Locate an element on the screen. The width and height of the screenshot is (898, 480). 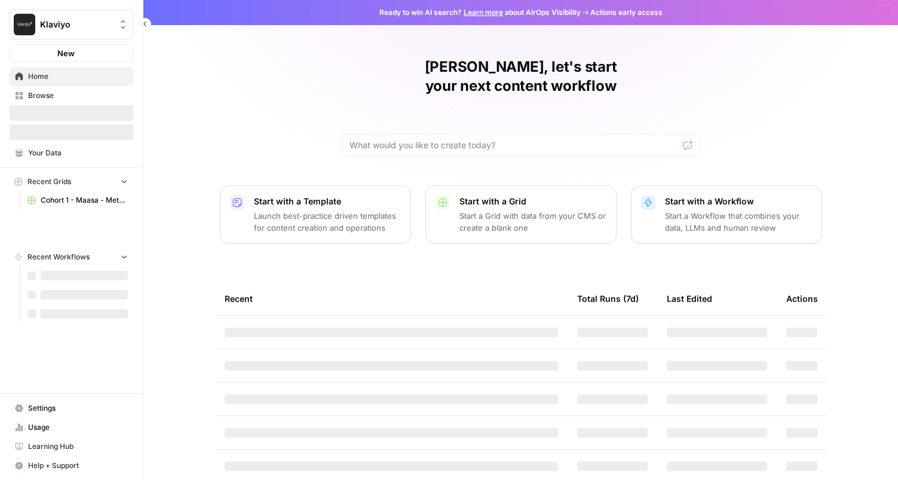
input: What would you like to create today? is located at coordinates (514, 145).